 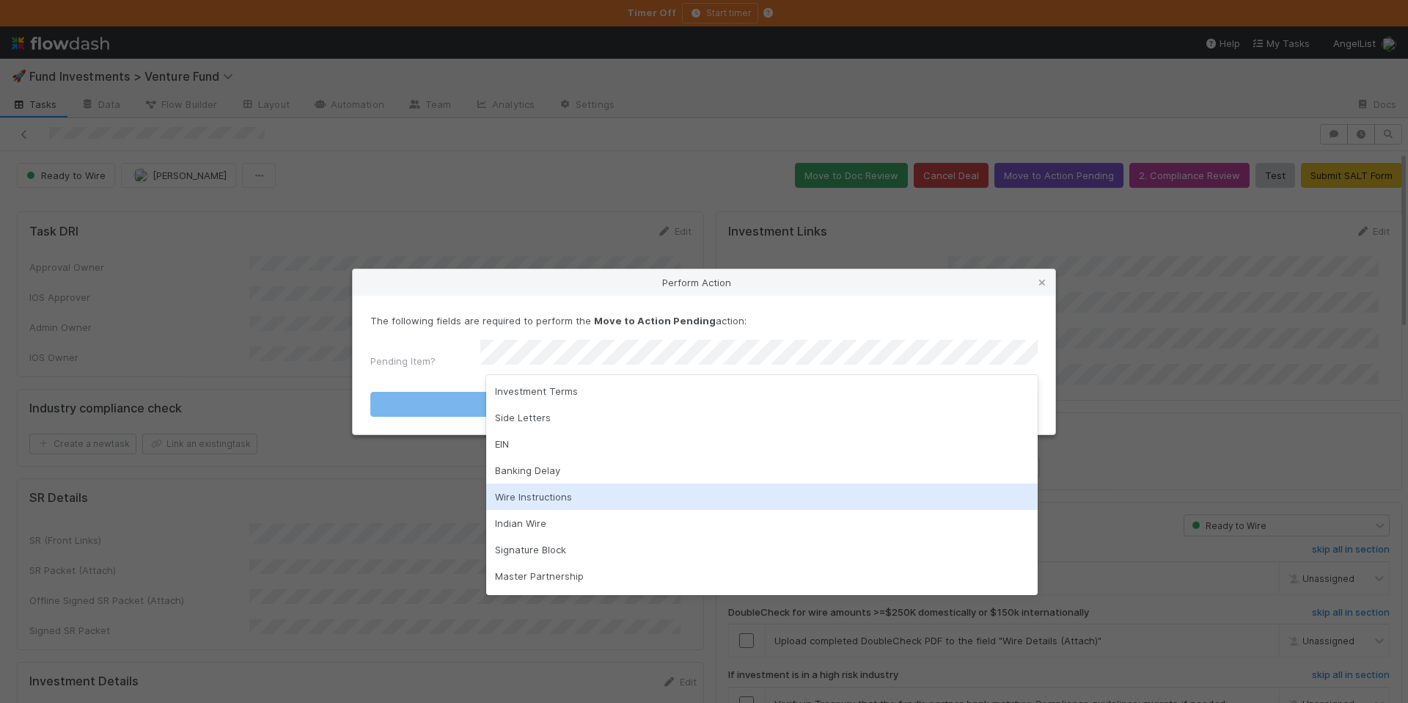 What do you see at coordinates (704, 404) in the screenshot?
I see `button: Move to Action Pending` at bounding box center [704, 404].